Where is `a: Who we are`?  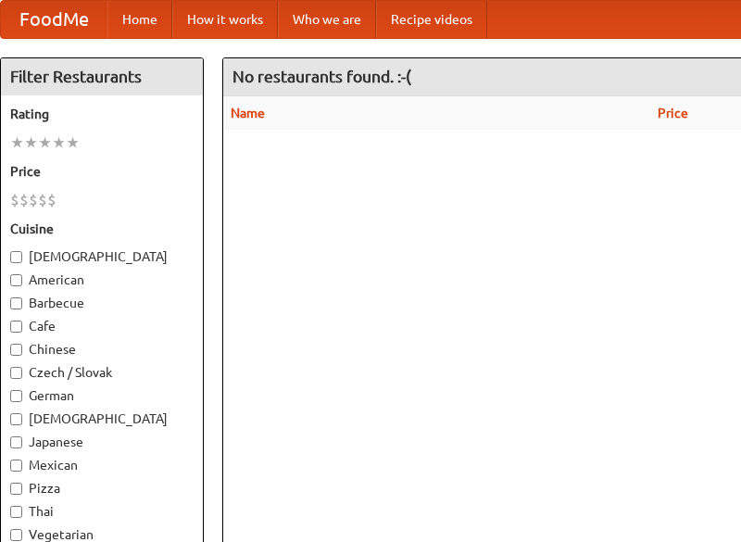 a: Who we are is located at coordinates (327, 19).